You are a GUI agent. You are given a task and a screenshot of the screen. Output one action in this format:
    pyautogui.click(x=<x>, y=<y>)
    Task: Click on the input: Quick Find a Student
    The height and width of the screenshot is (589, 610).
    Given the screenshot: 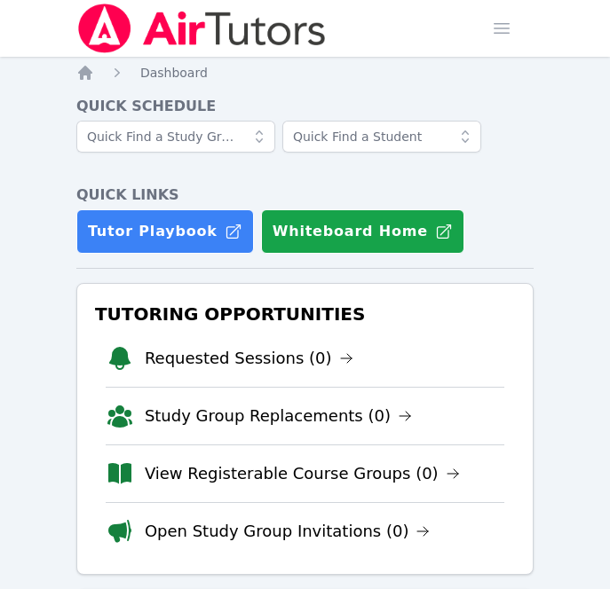 What is the action you would take?
    pyautogui.click(x=382, y=137)
    